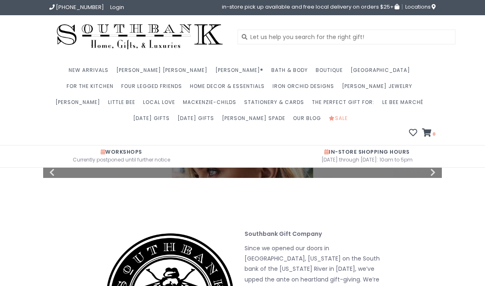  What do you see at coordinates (429, 134) in the screenshot?
I see `a: 0` at bounding box center [429, 134].